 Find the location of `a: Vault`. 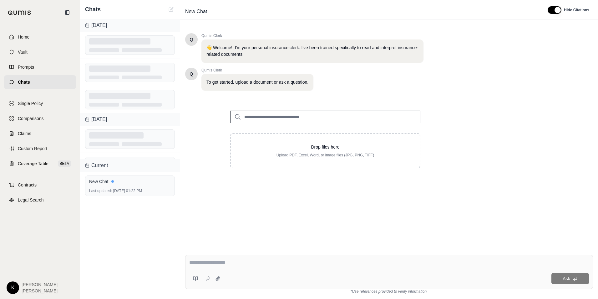

a: Vault is located at coordinates (40, 52).